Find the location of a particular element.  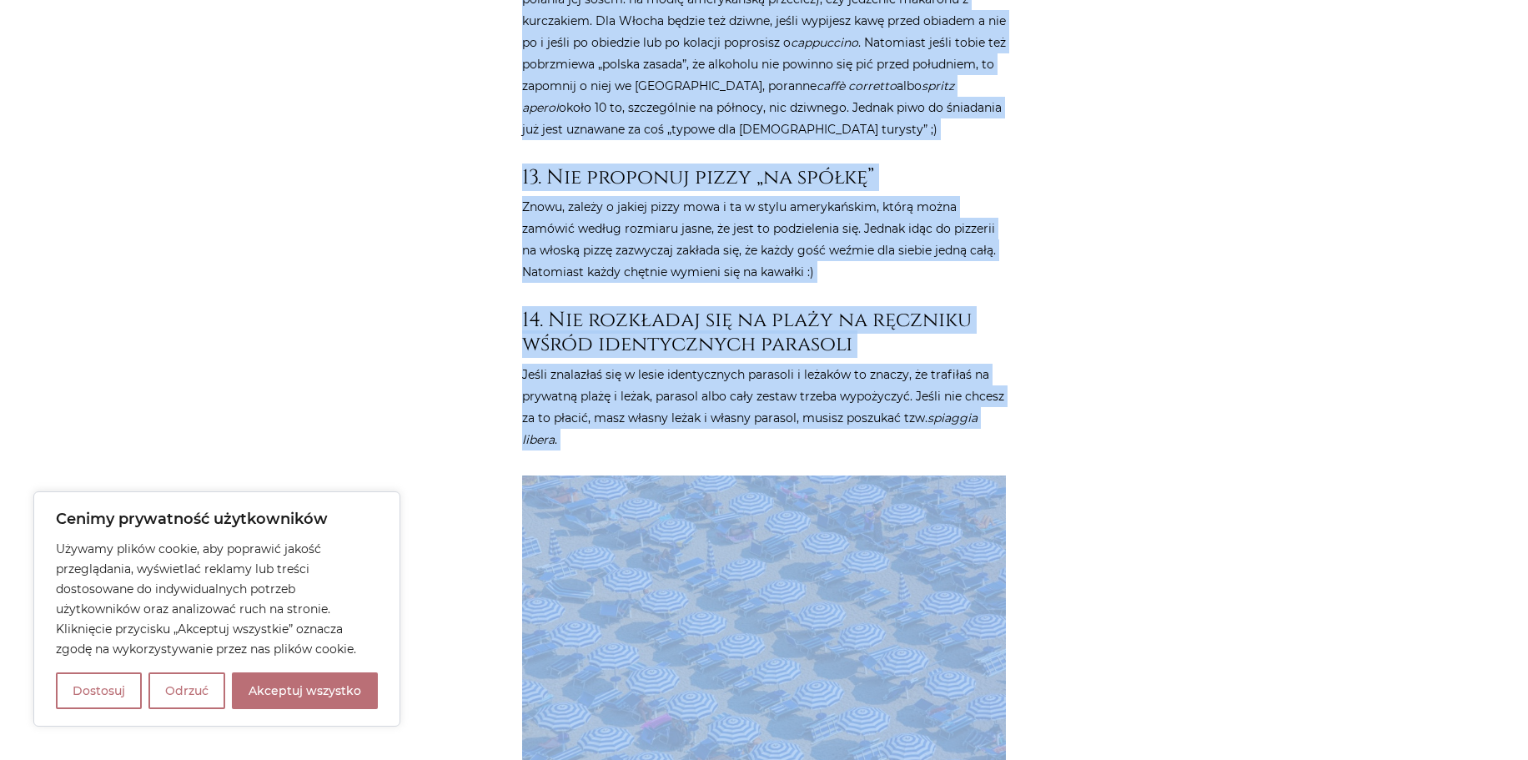

em: spiaggia libera is located at coordinates (750, 429).